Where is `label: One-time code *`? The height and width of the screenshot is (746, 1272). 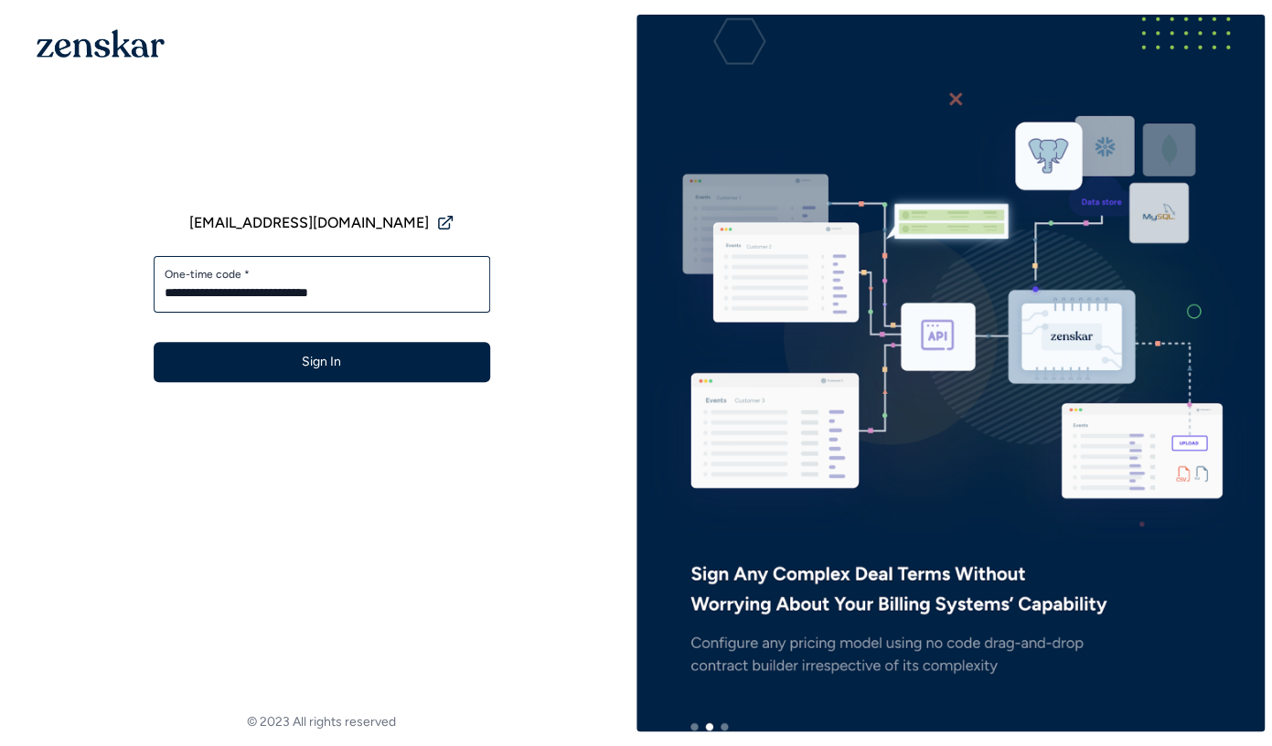
label: One-time code * is located at coordinates (322, 274).